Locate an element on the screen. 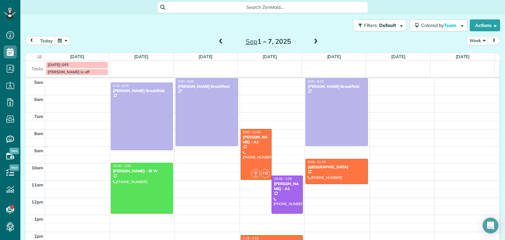 Image resolution: width=505 pixels, height=240 pixels. span: Colored by is located at coordinates (440, 25).